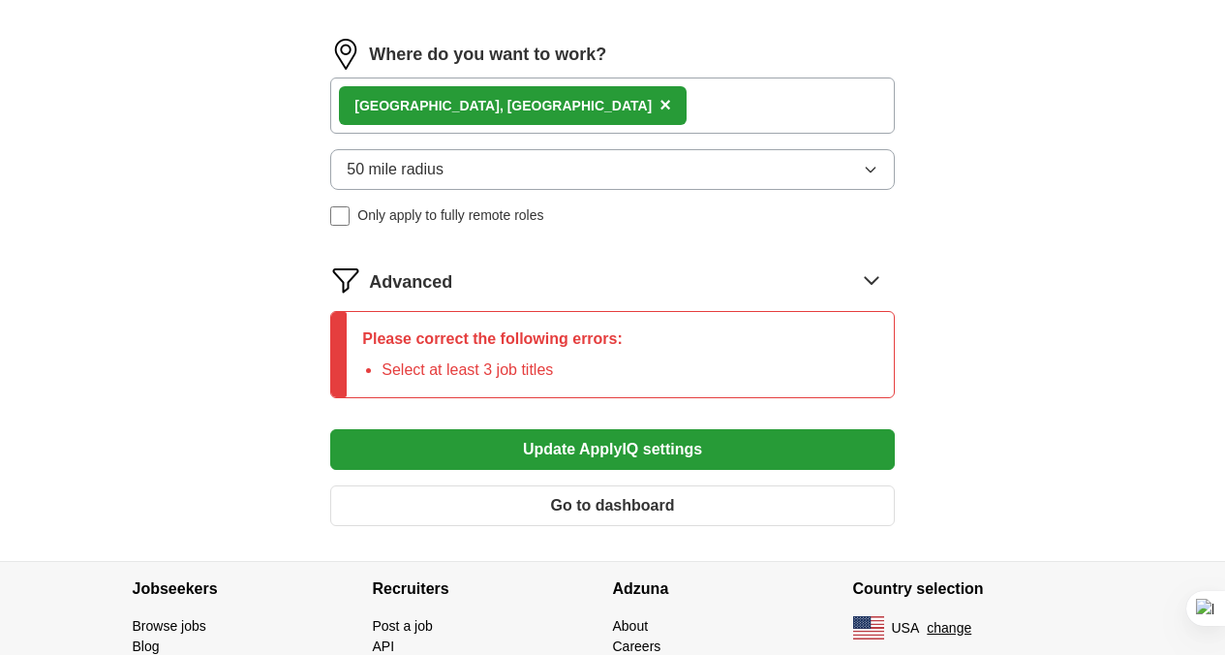 The width and height of the screenshot is (1225, 655). Describe the element at coordinates (612, 505) in the screenshot. I see `button: Go to dashboard` at that location.